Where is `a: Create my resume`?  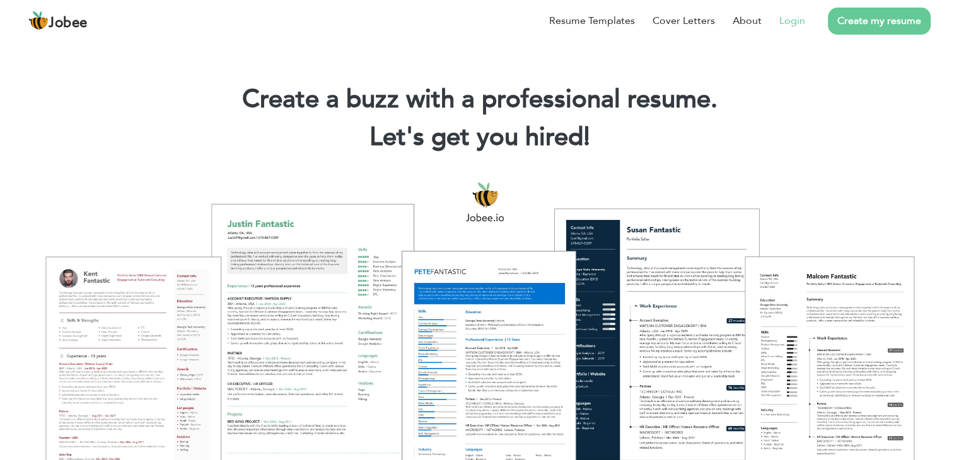
a: Create my resume is located at coordinates (879, 21).